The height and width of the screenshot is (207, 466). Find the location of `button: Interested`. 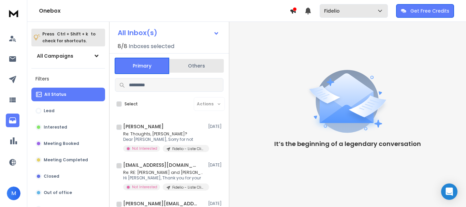

button: Interested is located at coordinates (68, 127).